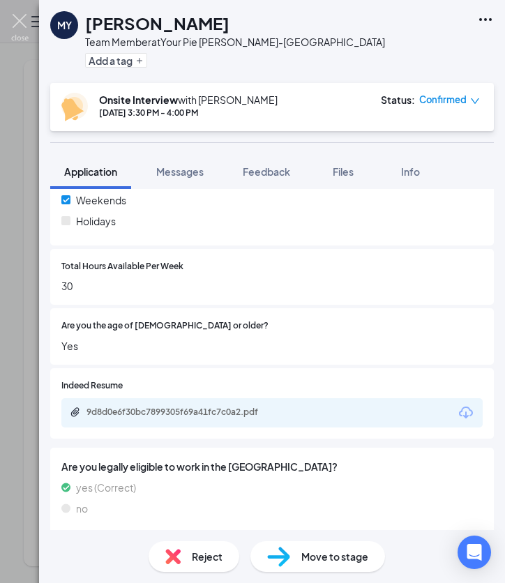 Image resolution: width=505 pixels, height=583 pixels. Describe the element at coordinates (138, 100) in the screenshot. I see `b: Onsite Interview` at that location.